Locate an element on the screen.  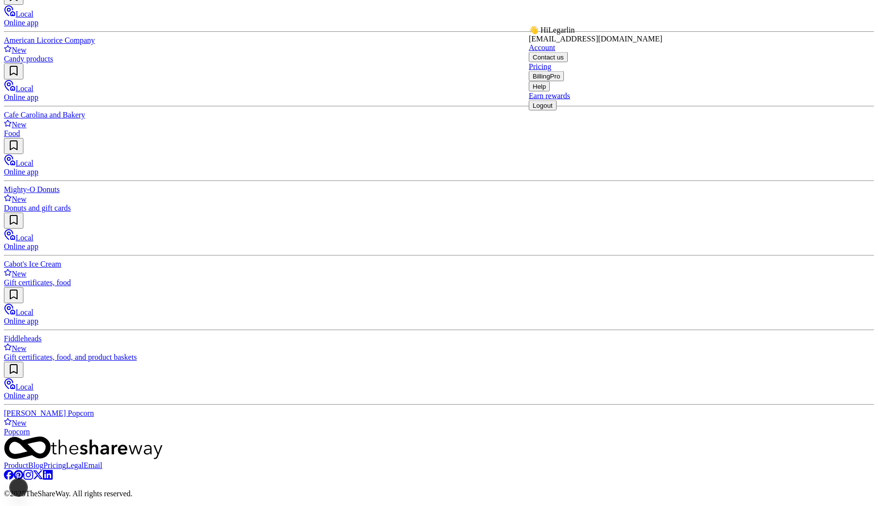
a: Earn rewards is located at coordinates (549, 96).